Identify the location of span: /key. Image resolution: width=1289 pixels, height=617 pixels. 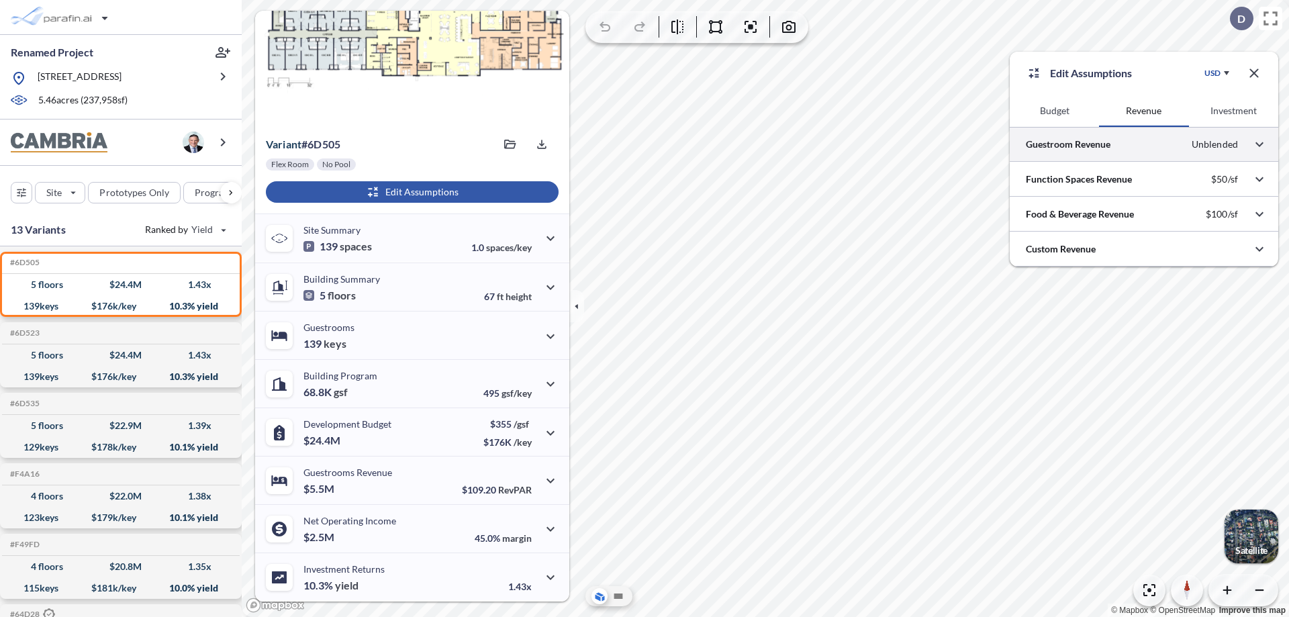
(522, 442).